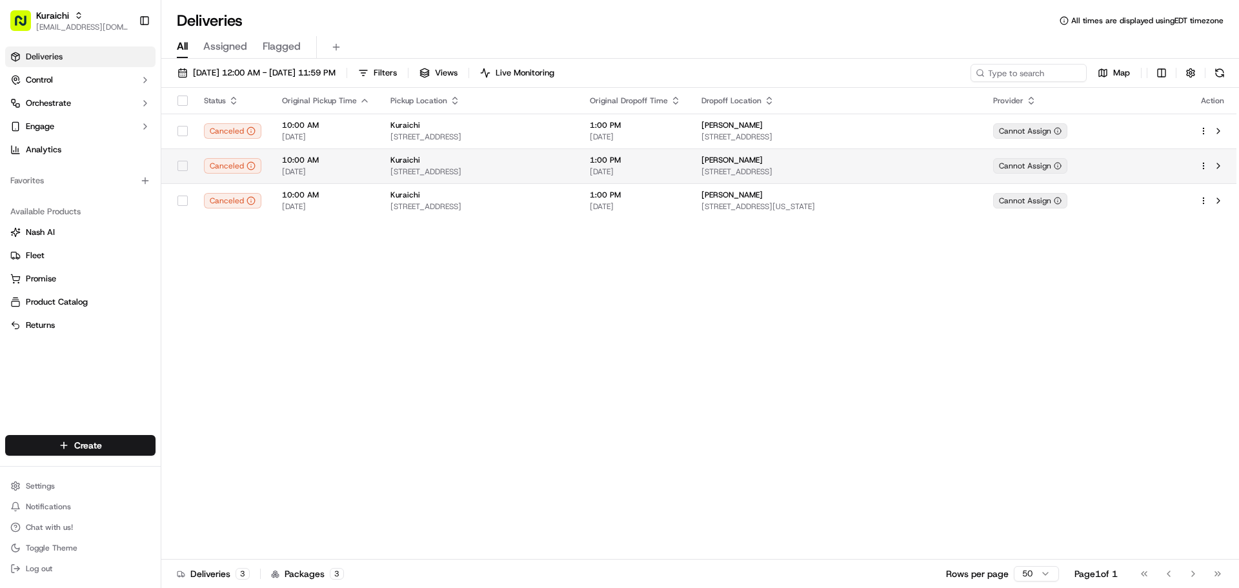 The width and height of the screenshot is (1239, 588). What do you see at coordinates (50, 173) in the screenshot?
I see `div: Past conversations` at bounding box center [50, 173].